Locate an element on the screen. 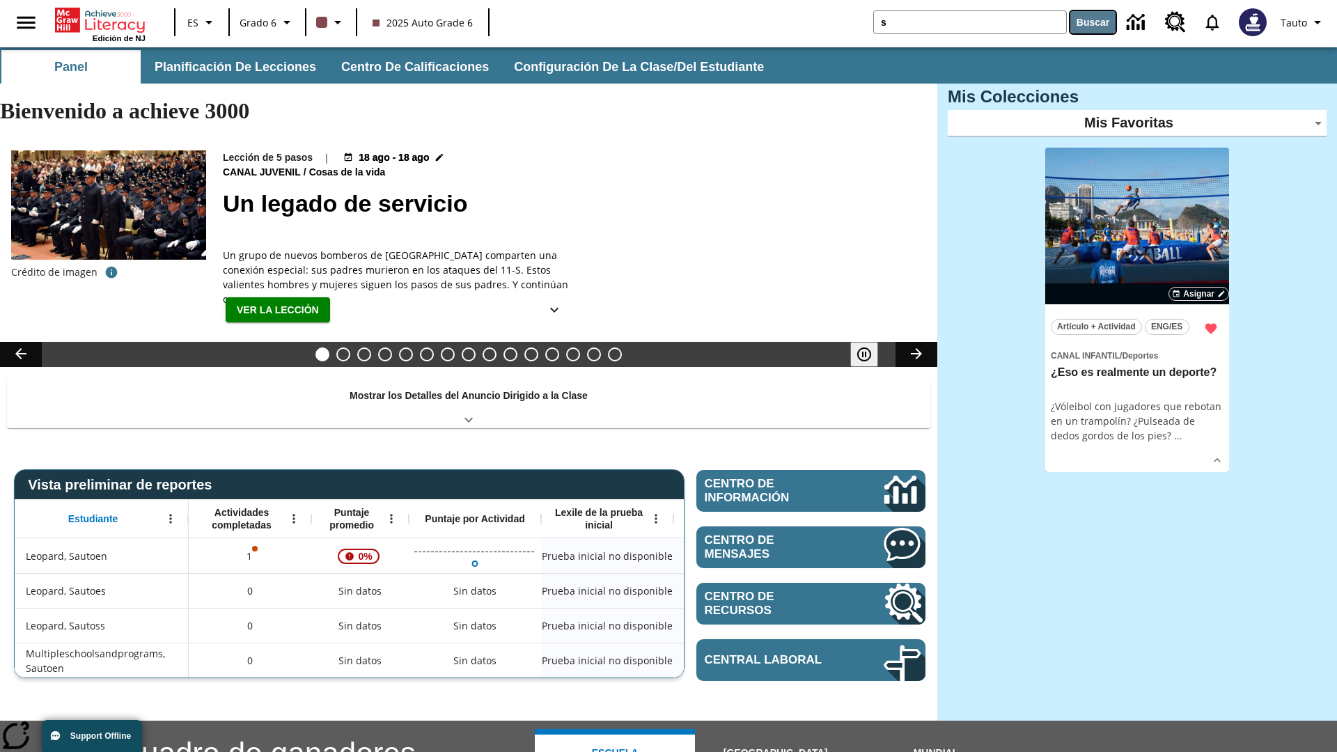  span: 2025 Auto Grade 6 is located at coordinates (423, 22).